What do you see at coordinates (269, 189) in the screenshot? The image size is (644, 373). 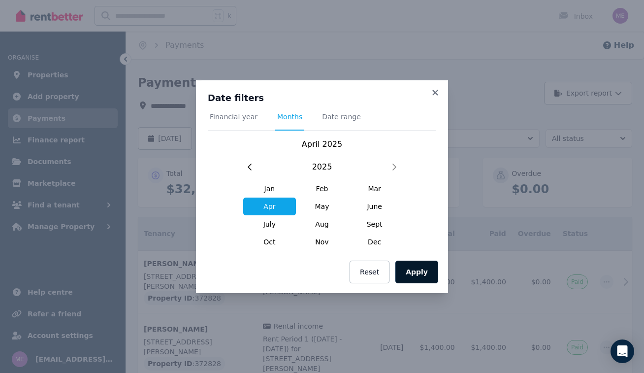 I see `span: Jan` at bounding box center [269, 189].